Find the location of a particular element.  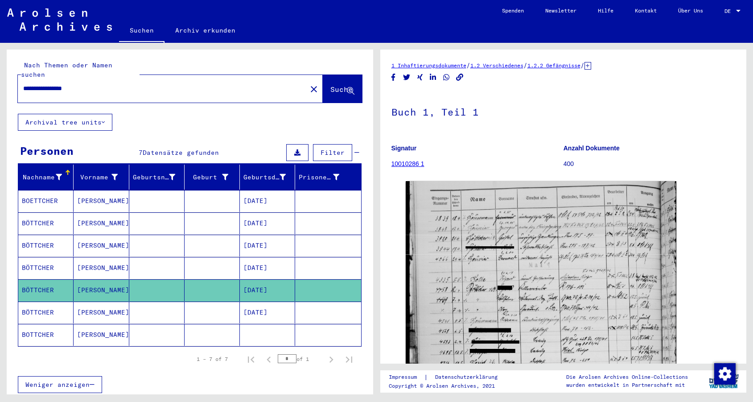

span: Suche is located at coordinates (341, 89).